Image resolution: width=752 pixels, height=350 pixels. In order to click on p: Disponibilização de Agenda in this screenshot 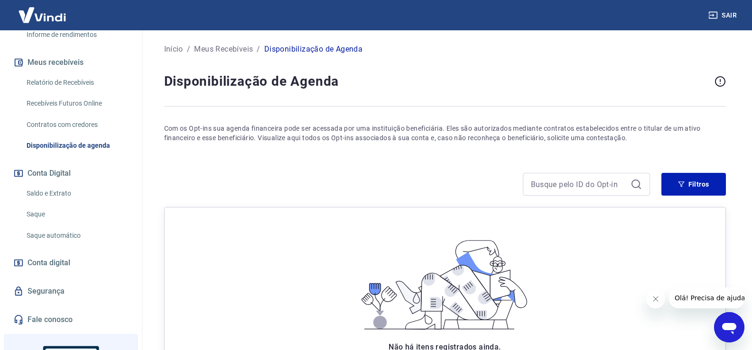, I will do `click(313, 49)`.